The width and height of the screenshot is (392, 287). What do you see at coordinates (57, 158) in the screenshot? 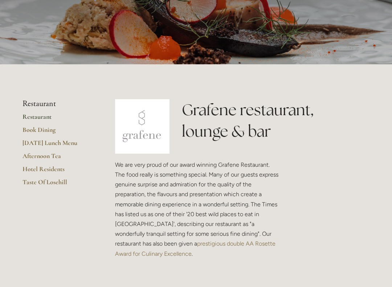
I see `a: Afternoon Tea` at bounding box center [57, 158].